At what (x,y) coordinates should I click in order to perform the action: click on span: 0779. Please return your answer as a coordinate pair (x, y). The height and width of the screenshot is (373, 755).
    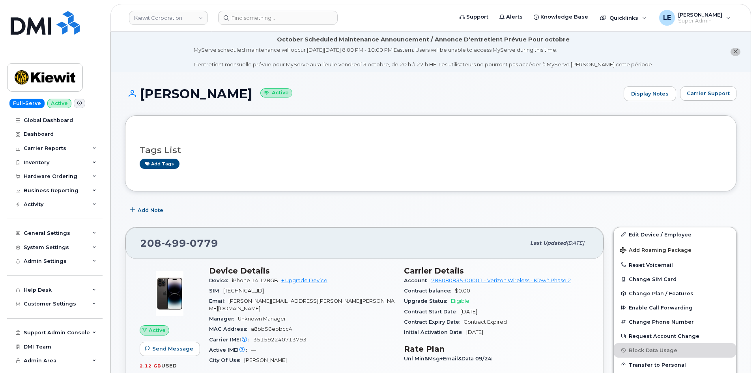
    Looking at the image, I should click on (202, 243).